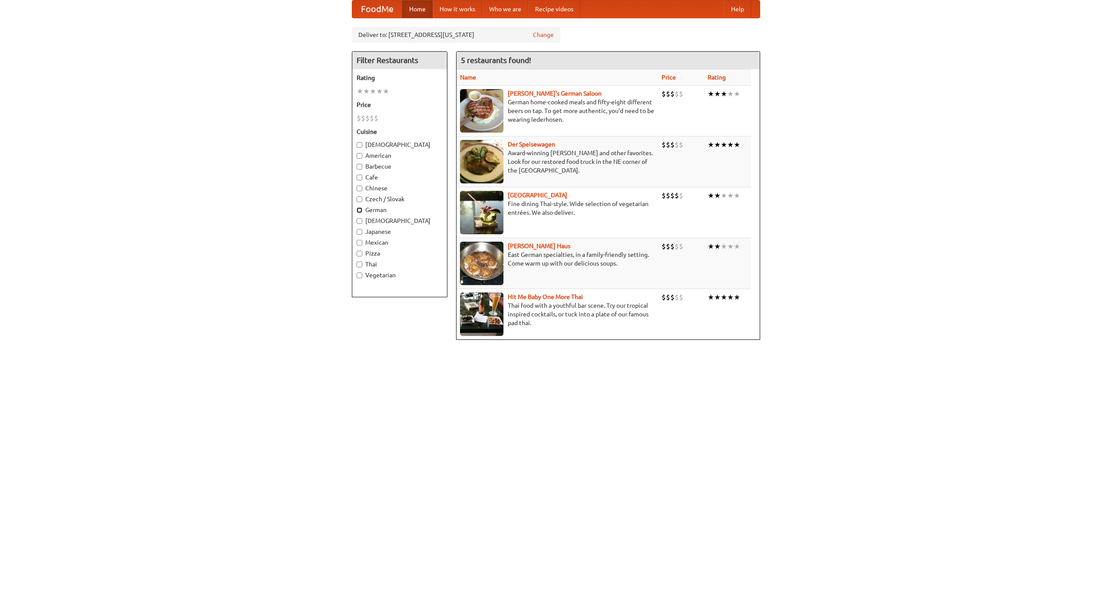 This screenshot has height=615, width=1112. Describe the element at coordinates (400, 275) in the screenshot. I see `label: Vegetarian` at that location.